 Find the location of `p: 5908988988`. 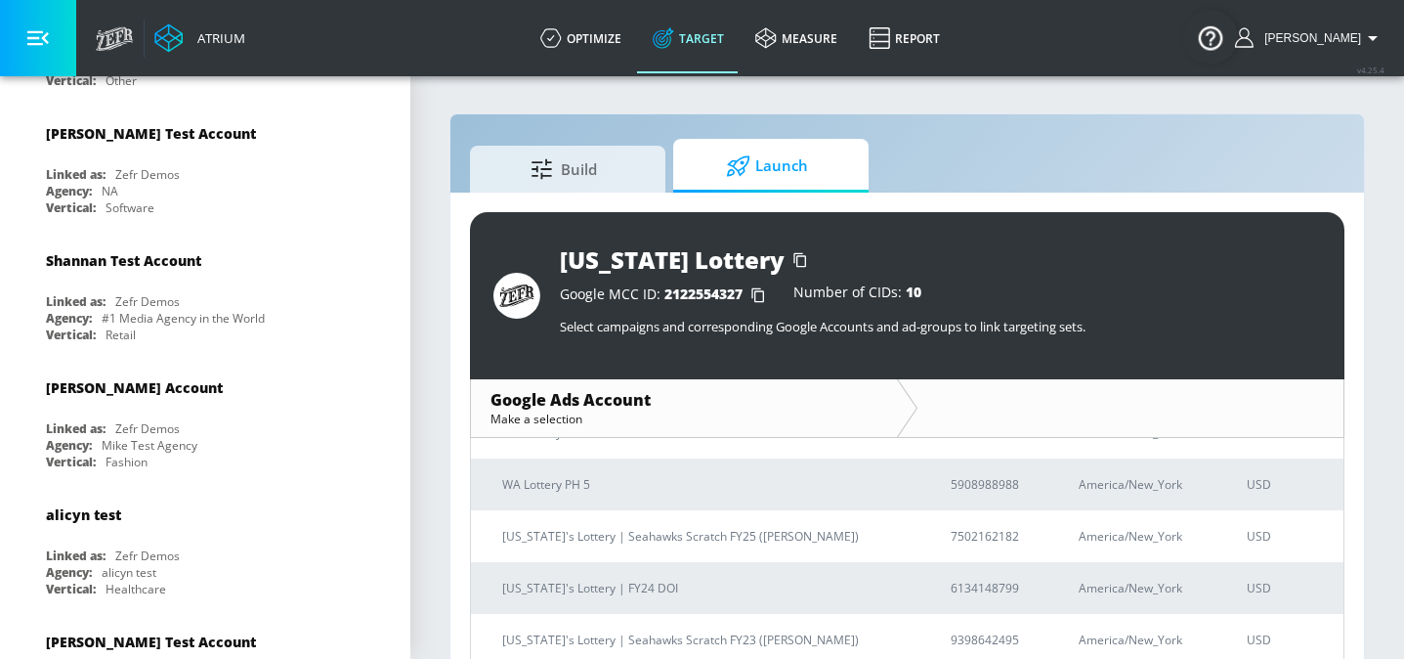

p: 5908988988 is located at coordinates (991, 484).